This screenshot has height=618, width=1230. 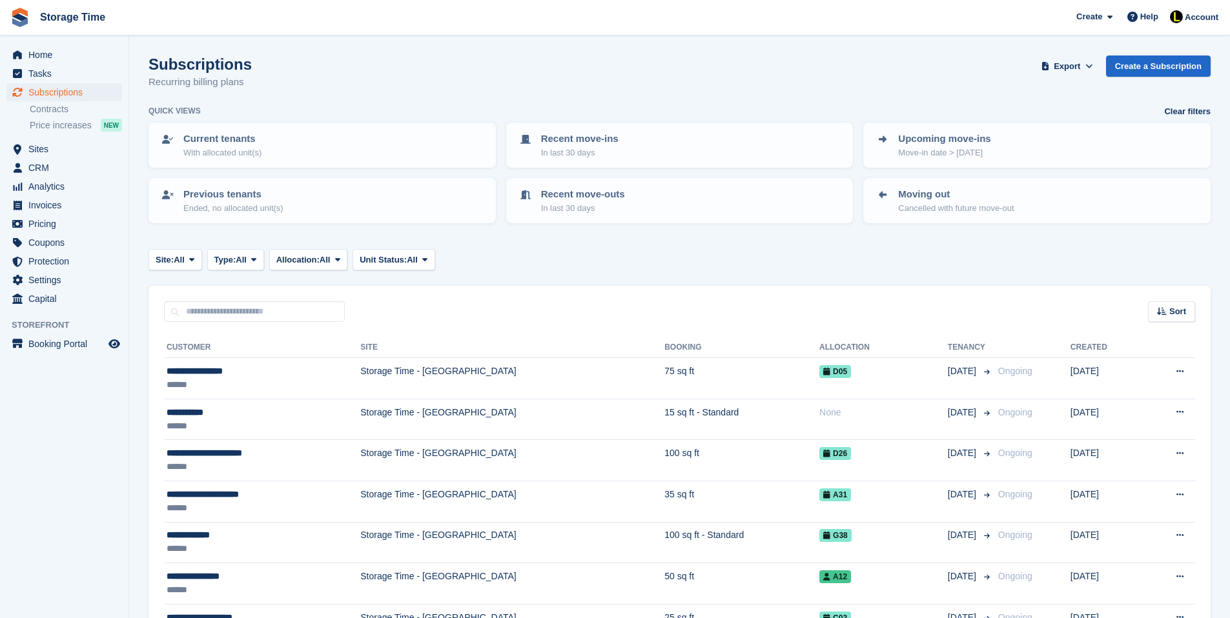 What do you see at coordinates (1149, 17) in the screenshot?
I see `span: Help` at bounding box center [1149, 17].